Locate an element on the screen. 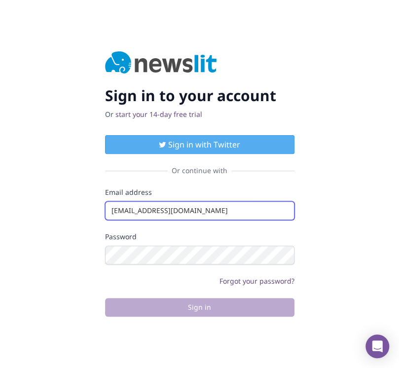 This screenshot has width=399, height=368. span: Or continue with is located at coordinates (199, 170).